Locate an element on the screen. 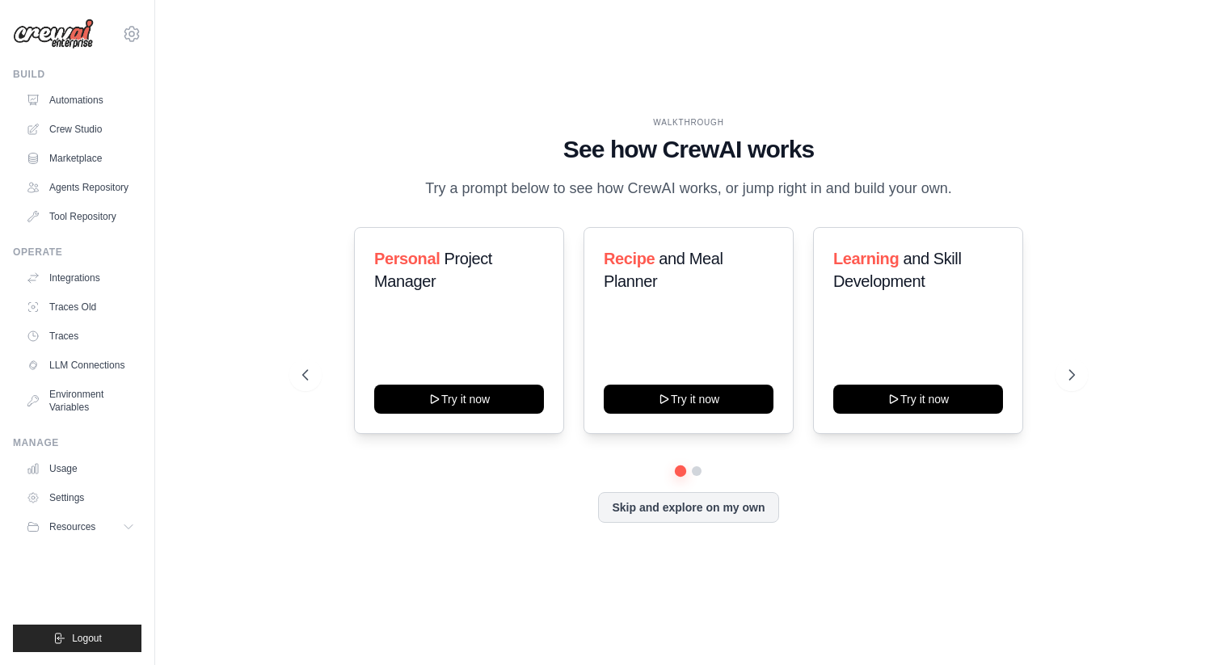 This screenshot has width=1222, height=665. p: Try a prompt below to see how CrewAI works, or jump right in and build your own. is located at coordinates (689, 188).